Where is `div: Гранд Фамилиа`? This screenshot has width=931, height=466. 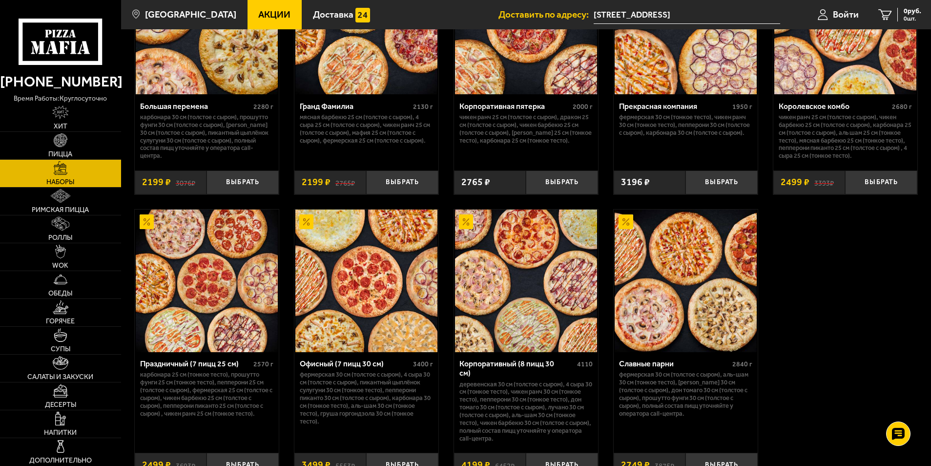 div: Гранд Фамилиа is located at coordinates (355, 106).